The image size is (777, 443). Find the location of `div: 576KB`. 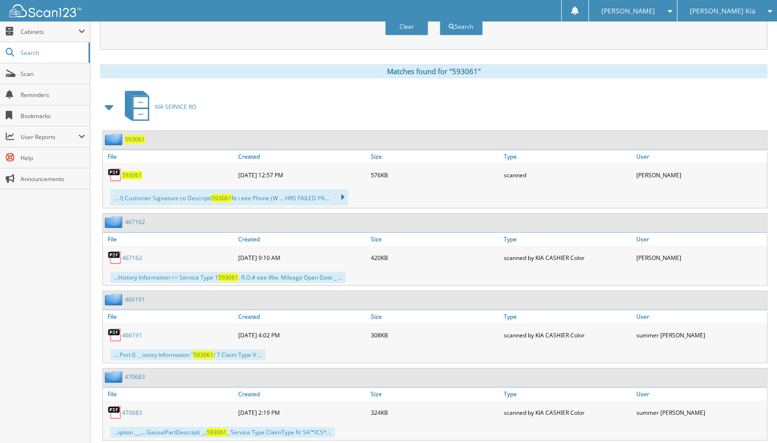

div: 576KB is located at coordinates (435, 175).